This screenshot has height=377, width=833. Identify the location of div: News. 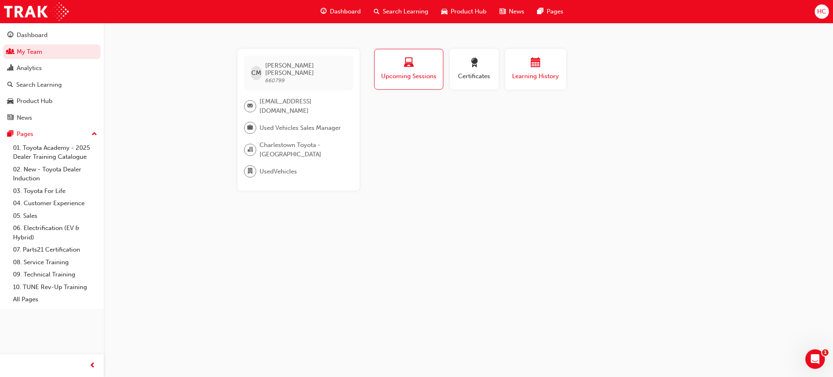
(24, 118).